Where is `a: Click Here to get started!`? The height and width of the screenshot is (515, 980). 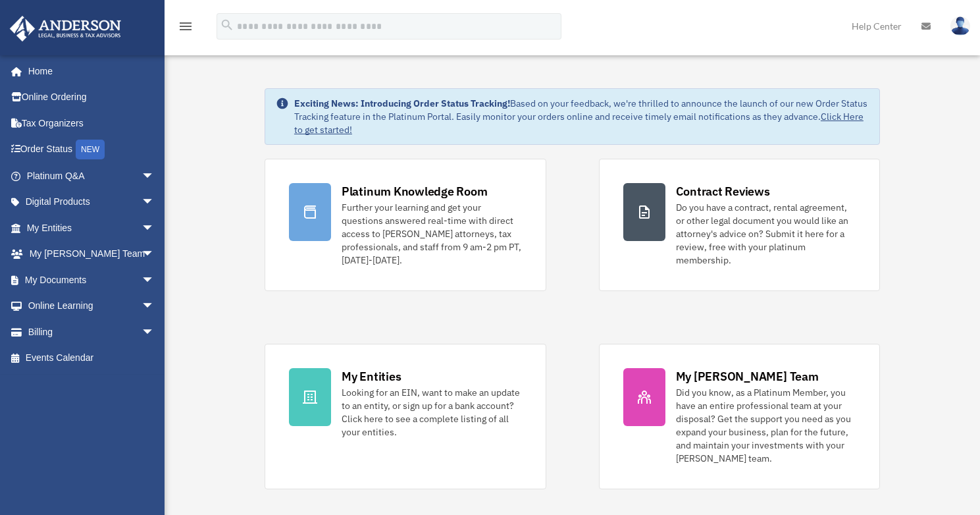 a: Click Here to get started! is located at coordinates (579, 123).